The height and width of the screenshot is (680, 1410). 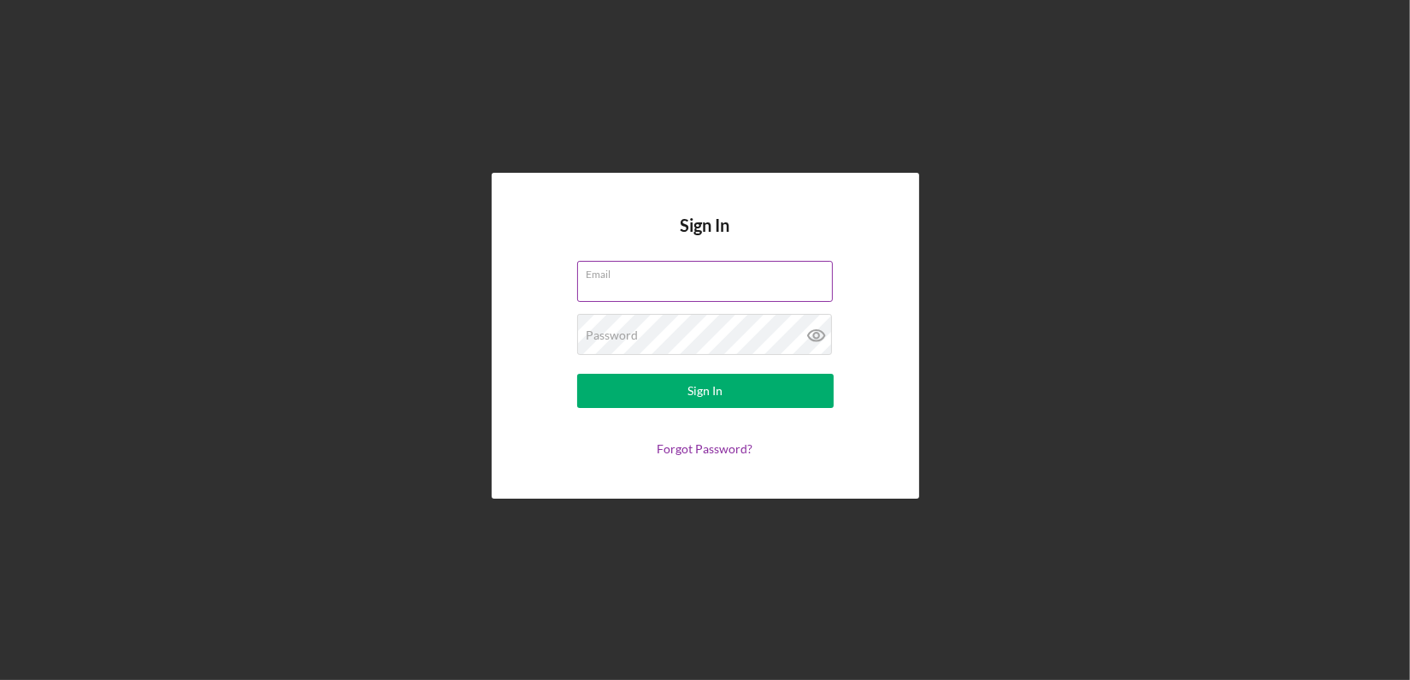 I want to click on button: Sign In, so click(x=705, y=391).